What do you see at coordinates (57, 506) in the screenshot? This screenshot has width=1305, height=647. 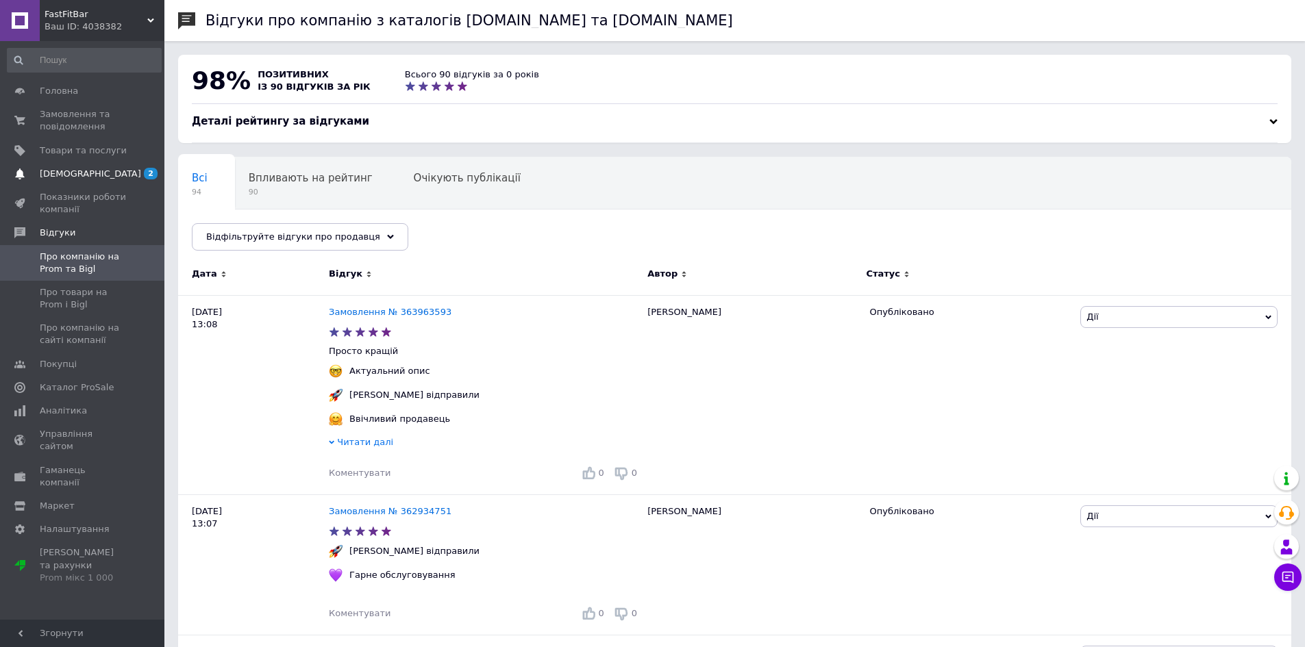 I see `span: Маркет` at bounding box center [57, 506].